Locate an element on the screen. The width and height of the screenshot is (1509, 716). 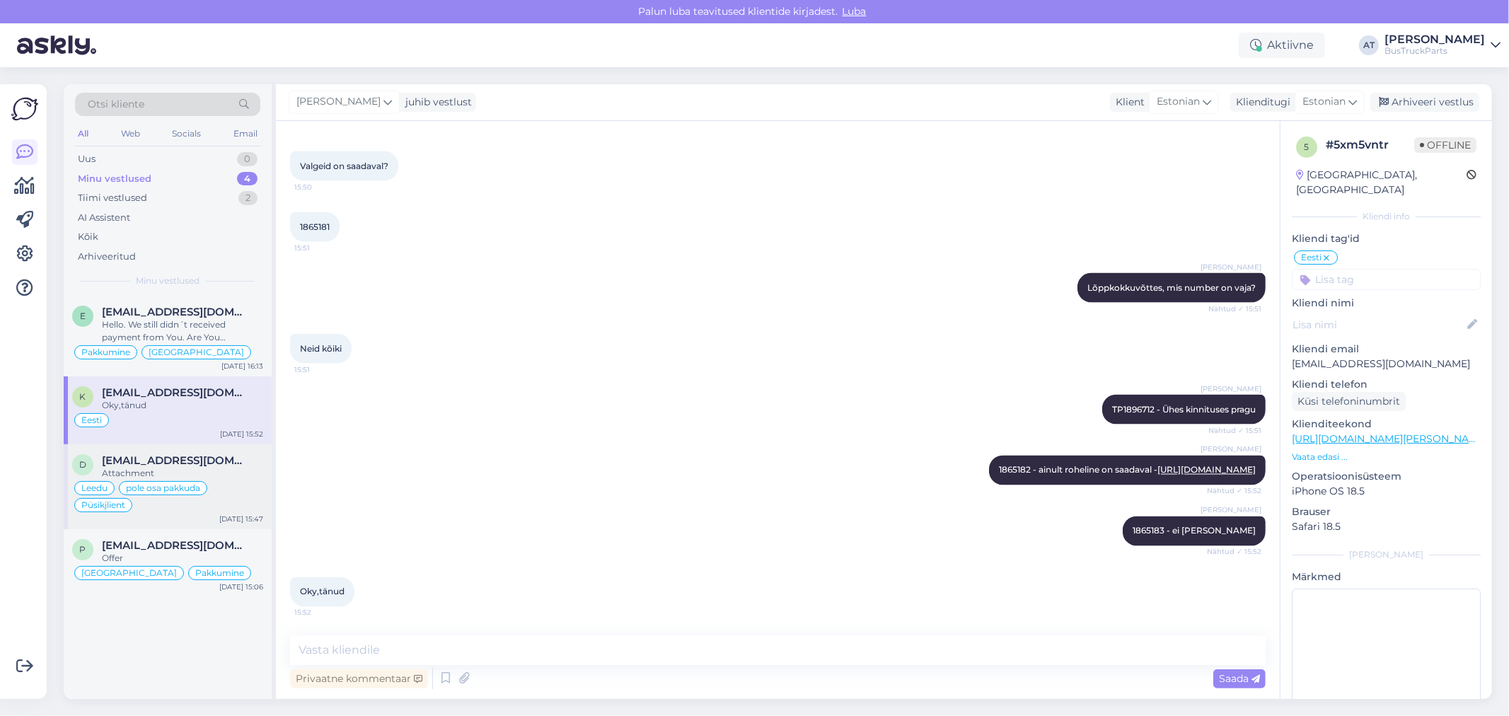
span: Valgeid on saadaval? is located at coordinates (344, 166).